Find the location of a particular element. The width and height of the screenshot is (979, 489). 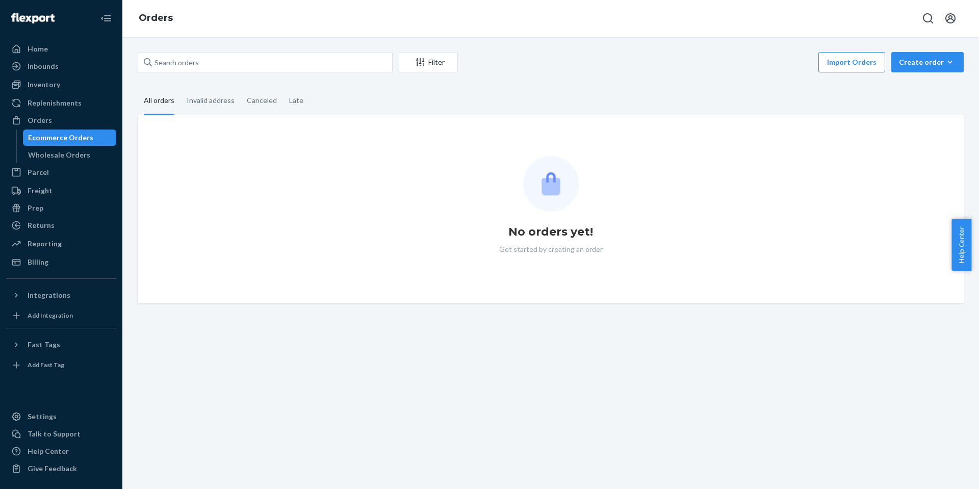

a: Returns is located at coordinates (61, 225).